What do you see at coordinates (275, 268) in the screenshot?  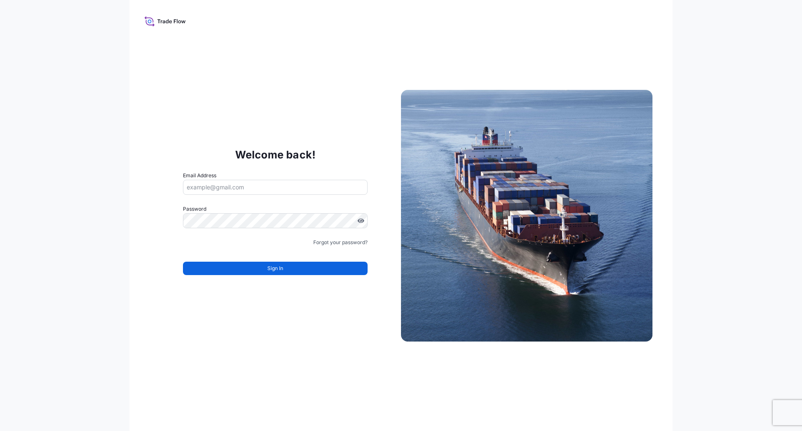 I see `button: Sign In` at bounding box center [275, 268].